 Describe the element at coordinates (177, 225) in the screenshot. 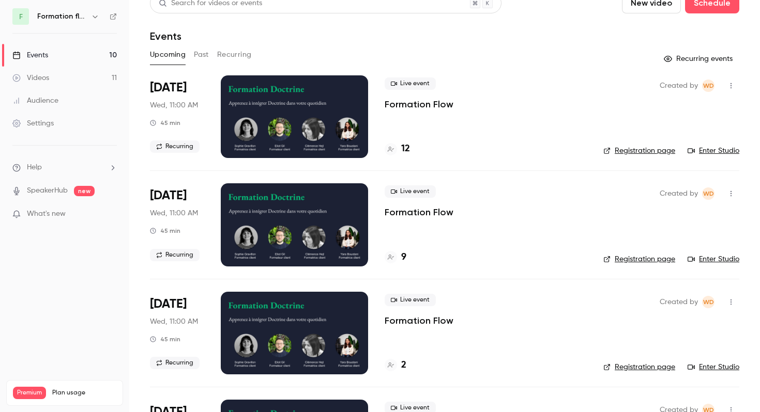

I see `div: Oct 8 Wed, 11:00 AM (Europe/Paris)` at that location.